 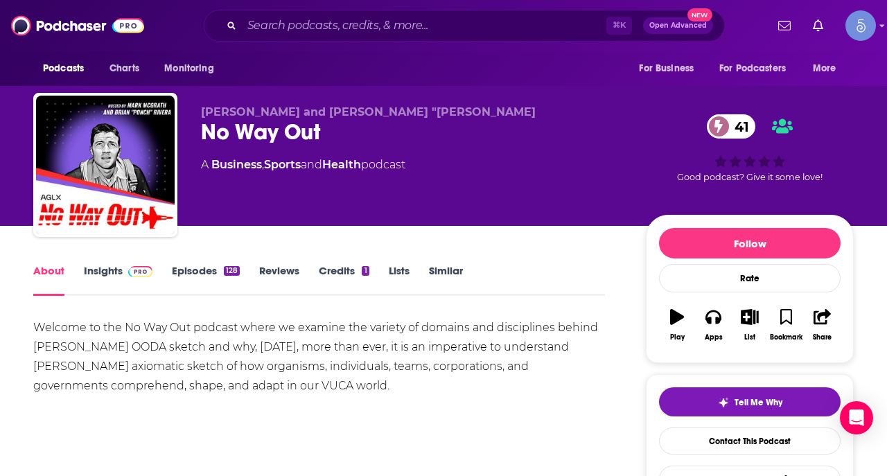 I want to click on img: Podchaser Pro, so click(x=140, y=272).